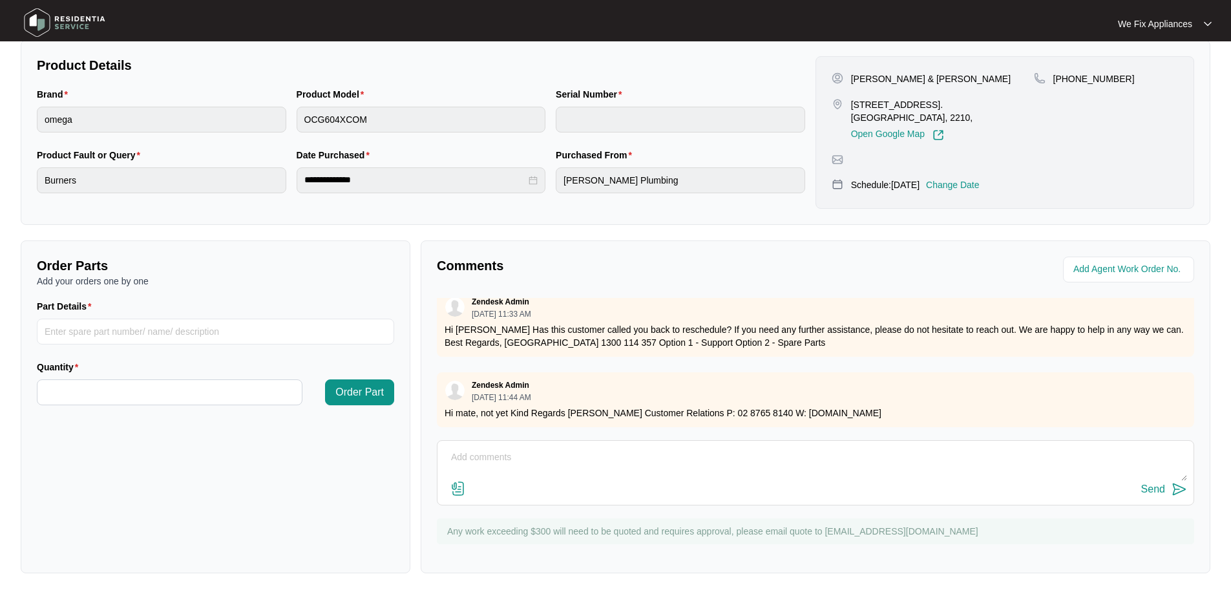  What do you see at coordinates (215, 281) in the screenshot?
I see `p: Add your orders one by one` at bounding box center [215, 281].